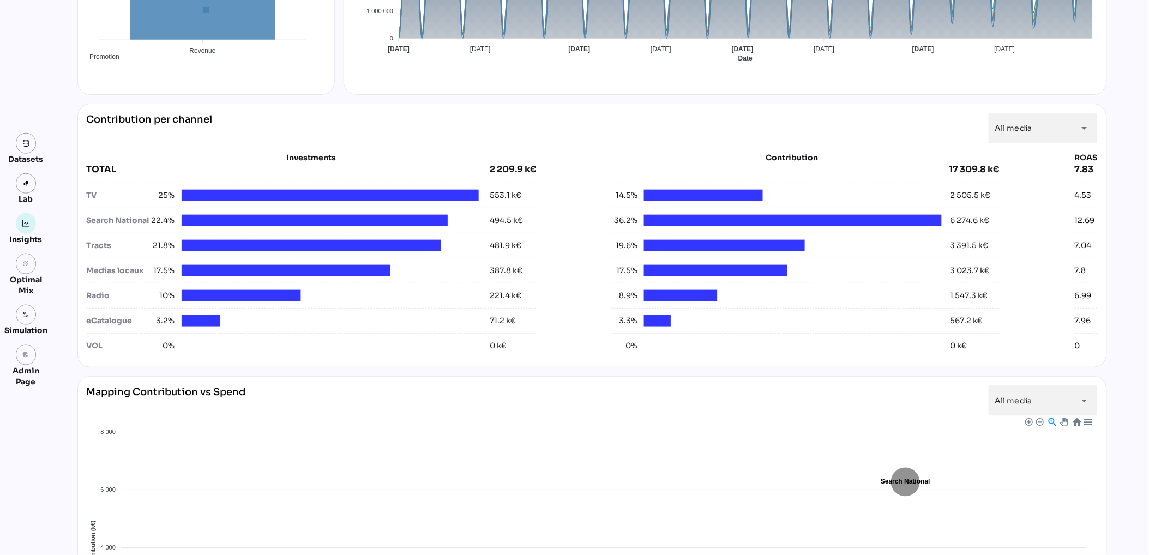 This screenshot has width=1149, height=555. Describe the element at coordinates (505, 195) in the screenshot. I see `div: 553.1 k€` at that location.